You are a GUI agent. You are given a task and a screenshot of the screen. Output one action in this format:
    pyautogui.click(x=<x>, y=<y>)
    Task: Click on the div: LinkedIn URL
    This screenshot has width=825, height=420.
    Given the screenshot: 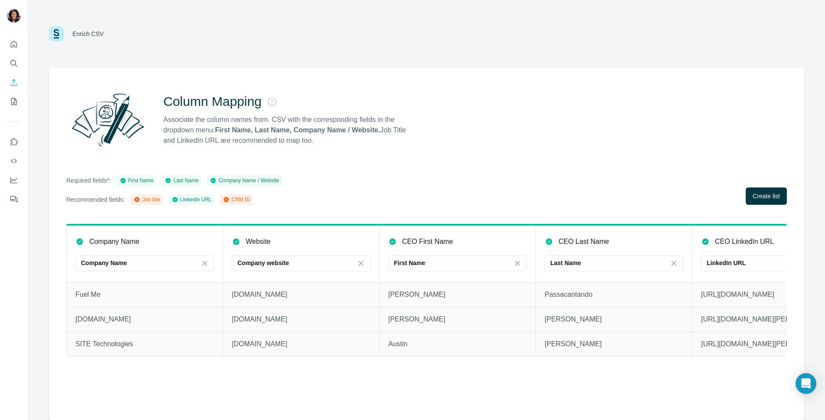 What is the action you would take?
    pyautogui.click(x=192, y=199)
    